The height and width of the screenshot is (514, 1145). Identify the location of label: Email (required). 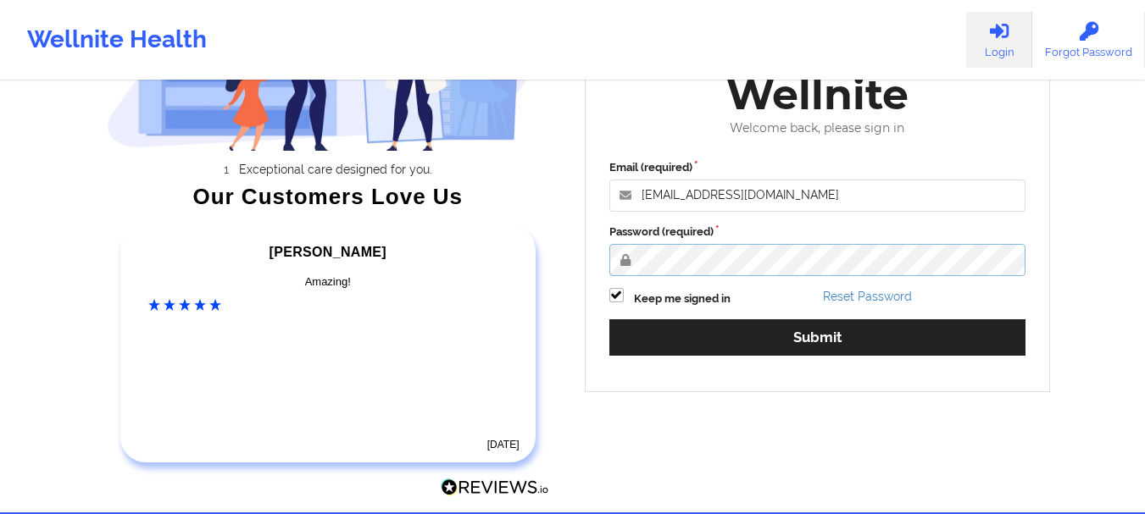
(818, 168).